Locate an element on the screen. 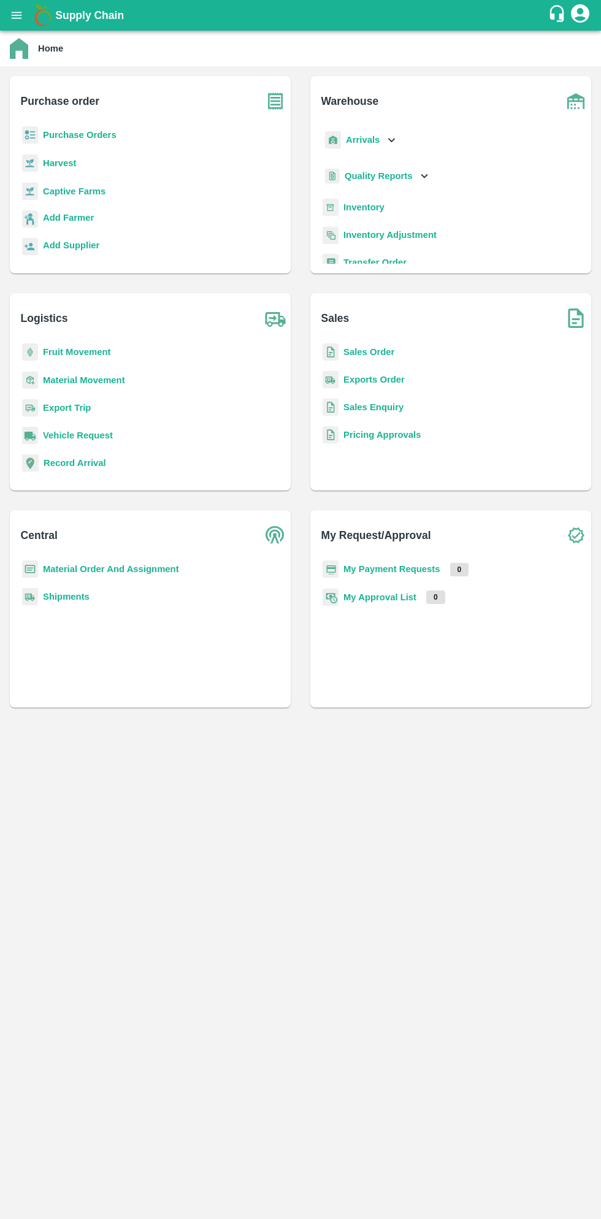 The width and height of the screenshot is (601, 1219). b: Add Farmer is located at coordinates (68, 218).